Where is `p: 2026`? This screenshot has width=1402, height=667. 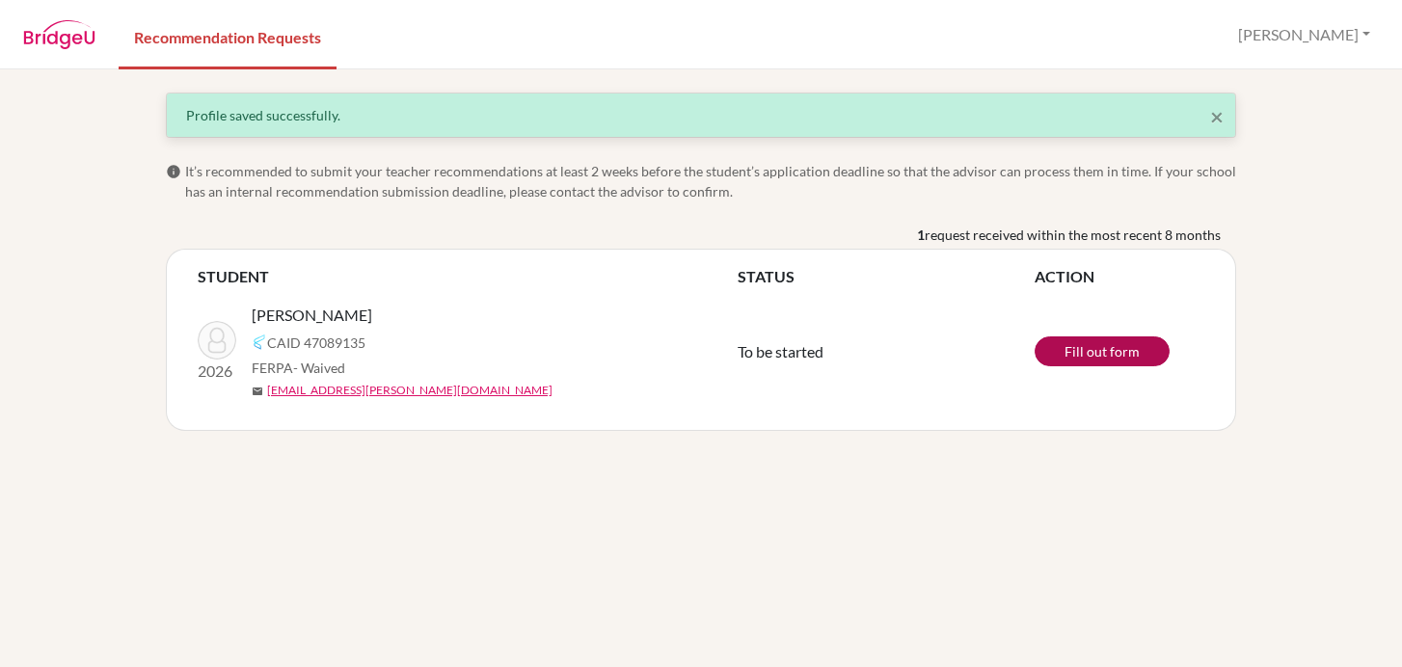
p: 2026 is located at coordinates (217, 371).